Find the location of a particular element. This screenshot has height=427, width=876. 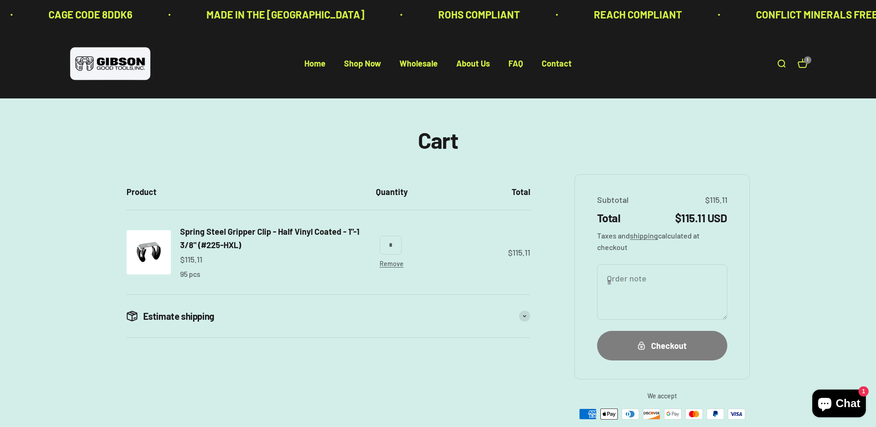

h1: Cart is located at coordinates (438, 140).